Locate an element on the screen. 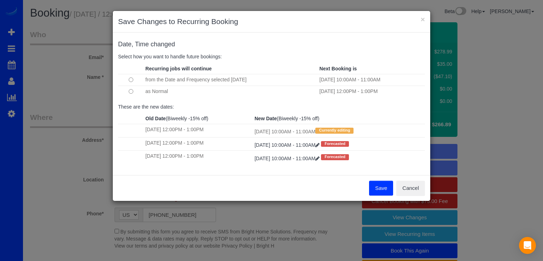 The height and width of the screenshot is (261, 543). h4: changed is located at coordinates (271, 45).